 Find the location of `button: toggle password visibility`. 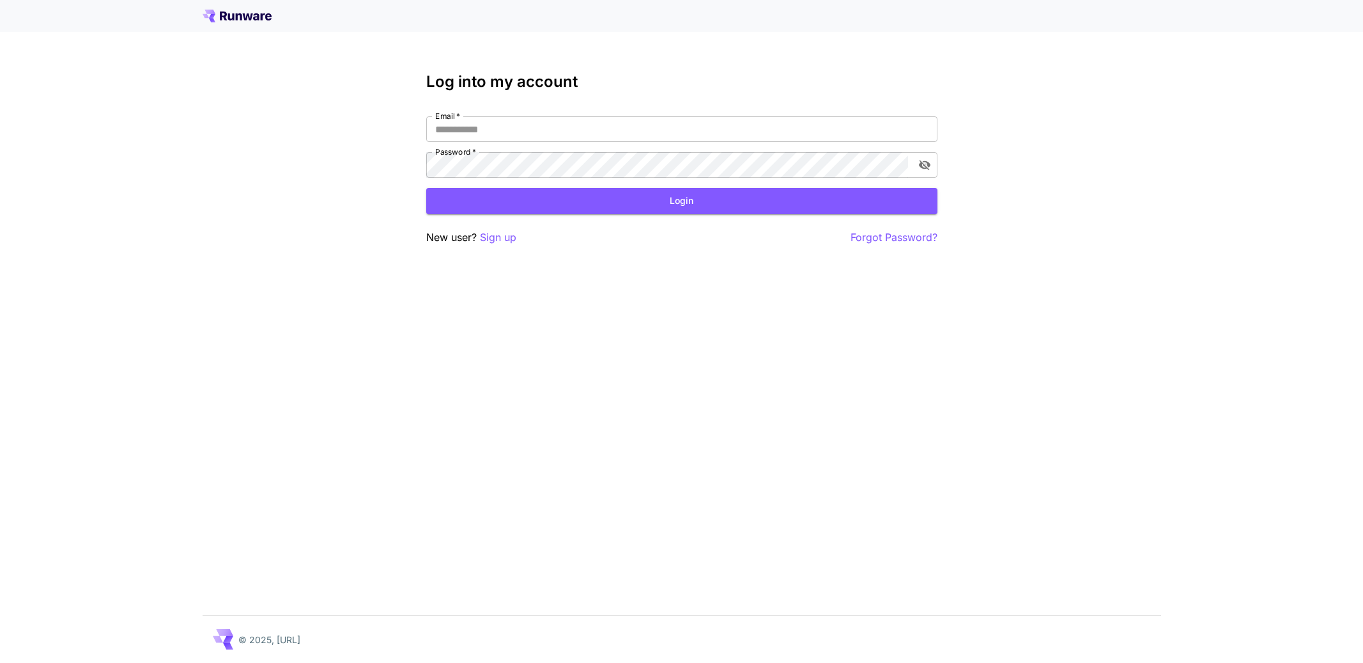

button: toggle password visibility is located at coordinates (925, 165).